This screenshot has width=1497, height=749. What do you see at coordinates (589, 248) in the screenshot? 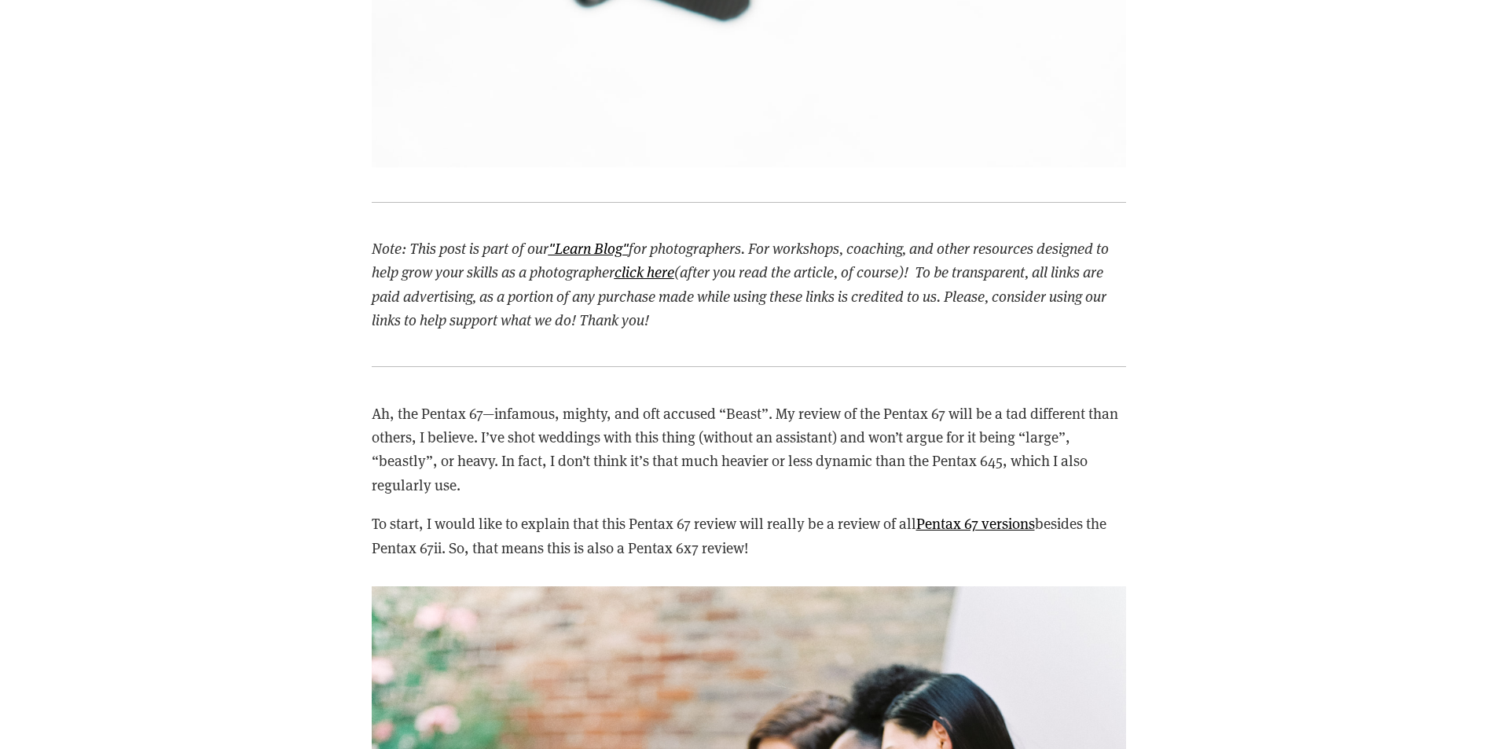
I see `em: "Learn Blog"` at bounding box center [589, 248].